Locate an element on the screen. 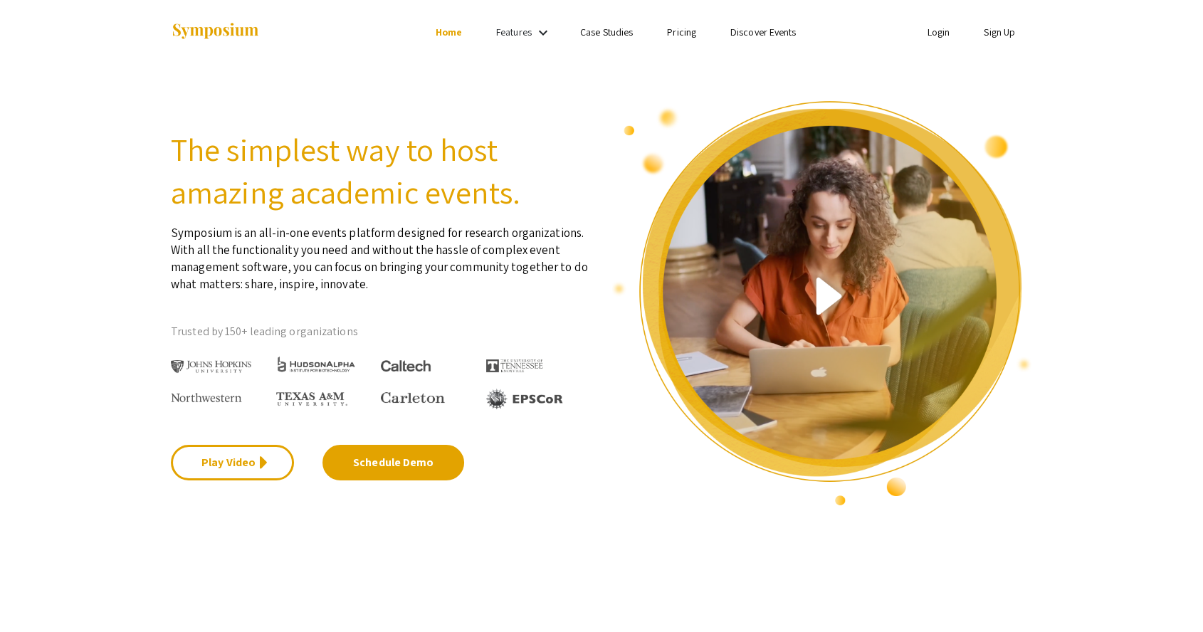 Image resolution: width=1203 pixels, height=632 pixels. img: Texas A&M University is located at coordinates (312, 399).